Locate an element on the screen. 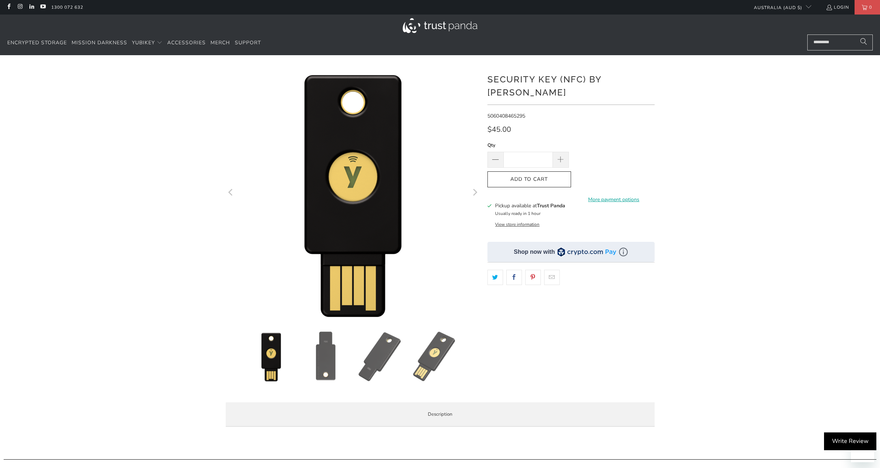 This screenshot has height=468, width=880. a: Trust Panda Australia on Instagram is located at coordinates (20, 7).